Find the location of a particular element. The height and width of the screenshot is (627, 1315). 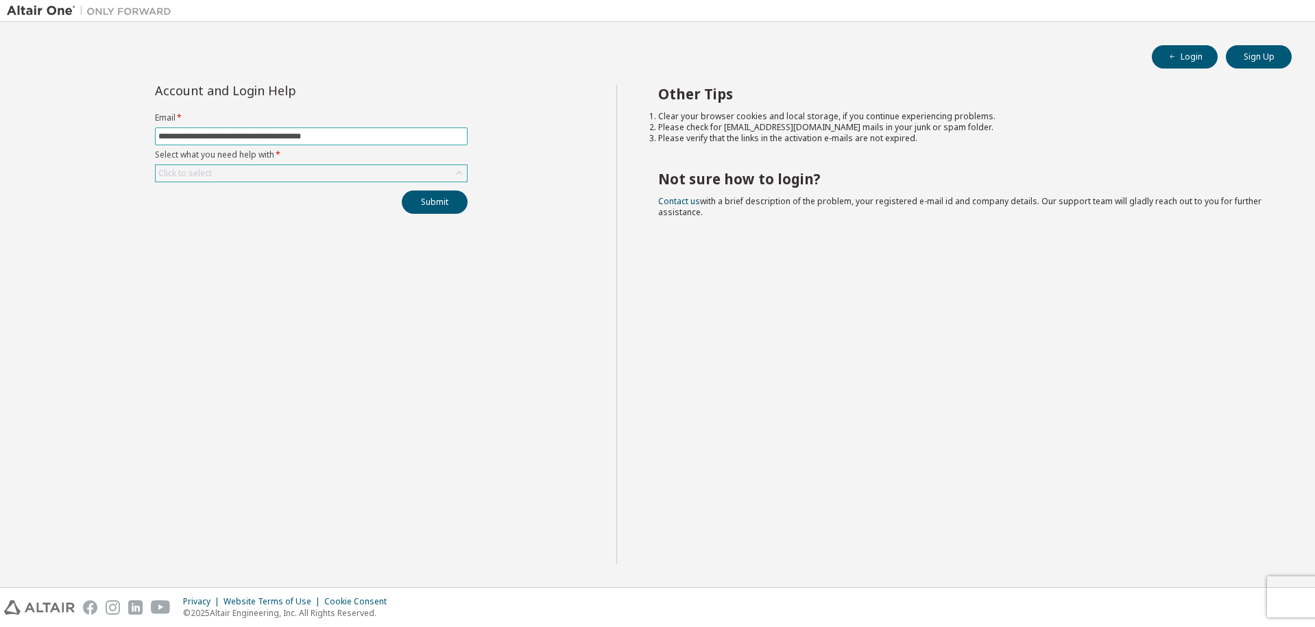

img: linkedin.svg is located at coordinates (135, 607).